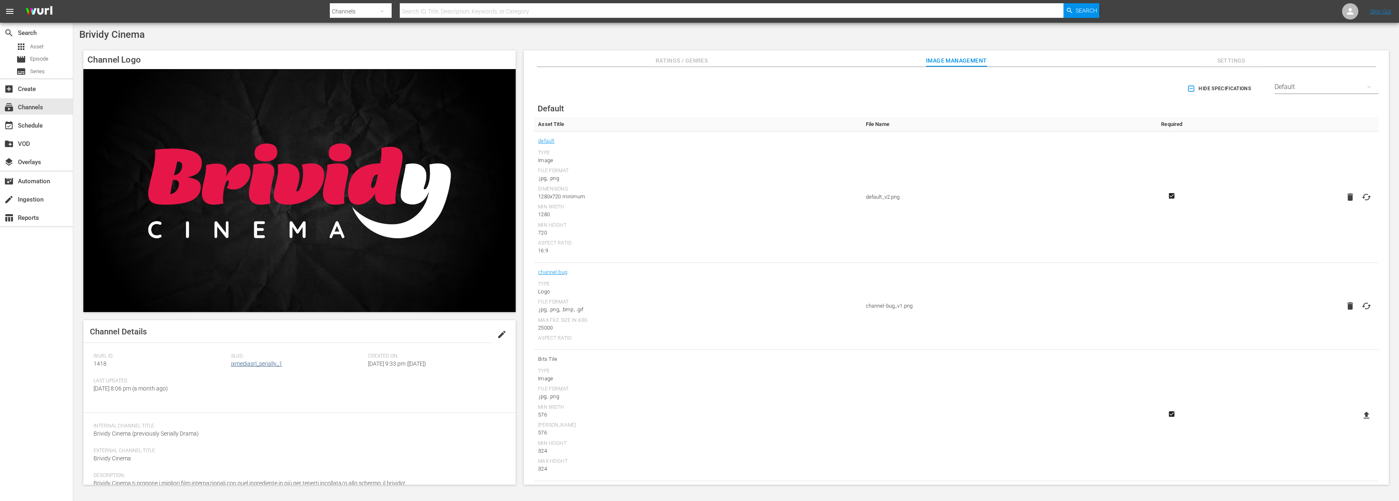 Image resolution: width=1399 pixels, height=501 pixels. I want to click on span: Brividy Cinema ti propone i migliori film internazionali con quel ingrediente in più per tenerti ..., so click(249, 483).